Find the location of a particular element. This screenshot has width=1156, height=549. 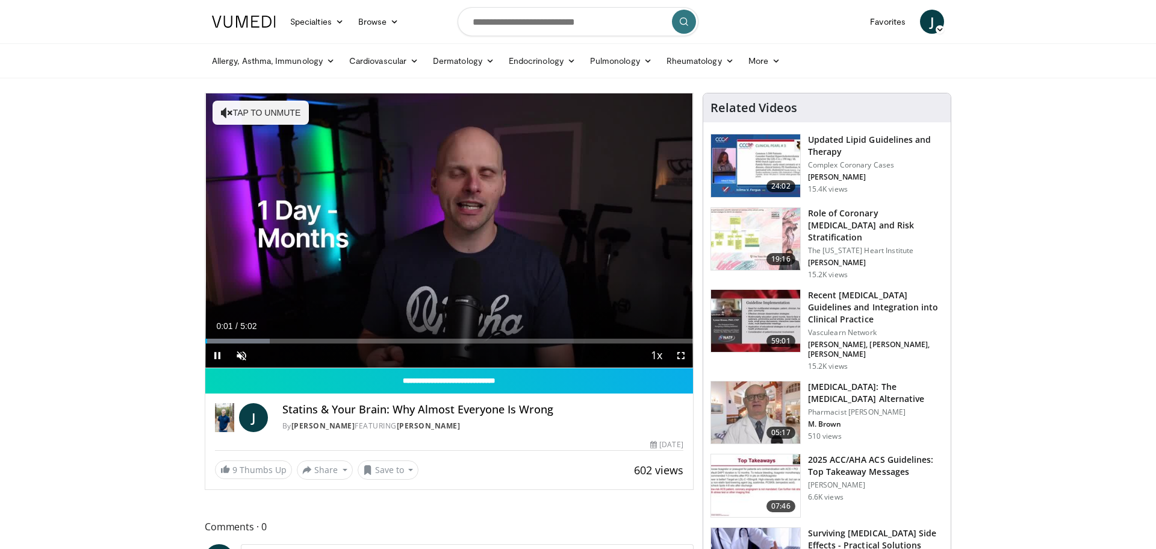

div: By FEATURING is located at coordinates (483, 426).